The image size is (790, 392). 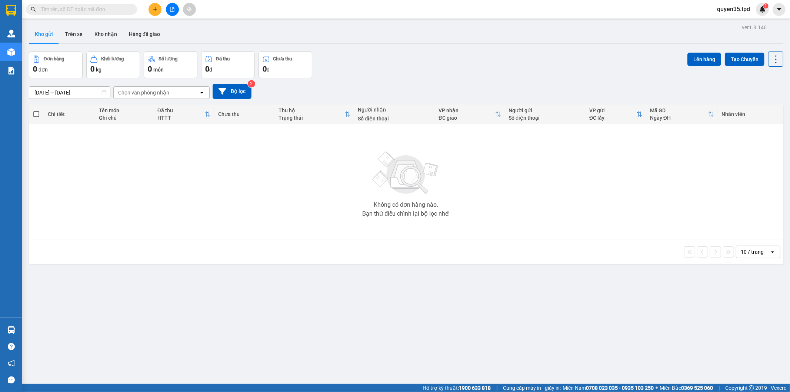 What do you see at coordinates (532, 388) in the screenshot?
I see `span: Cung cấp máy in - giấy in:` at bounding box center [532, 388].